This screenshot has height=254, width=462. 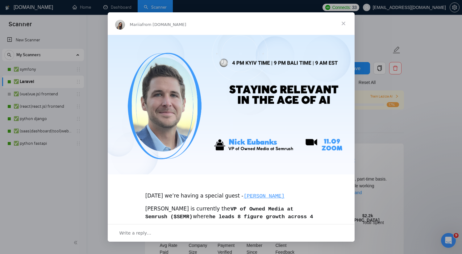 I want to click on img: Profile image for Mariia, so click(x=120, y=25).